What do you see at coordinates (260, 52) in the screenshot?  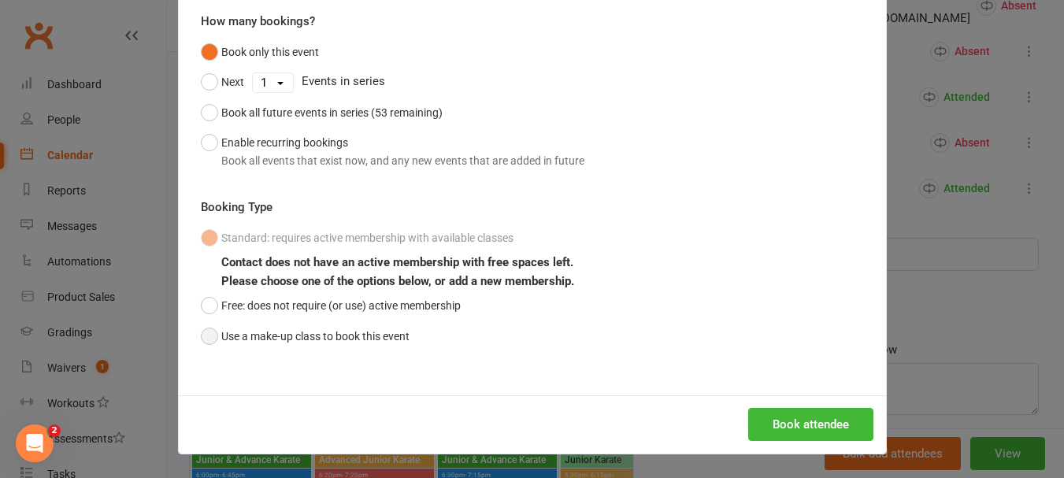 I see `button: Book only this event` at bounding box center [260, 52].